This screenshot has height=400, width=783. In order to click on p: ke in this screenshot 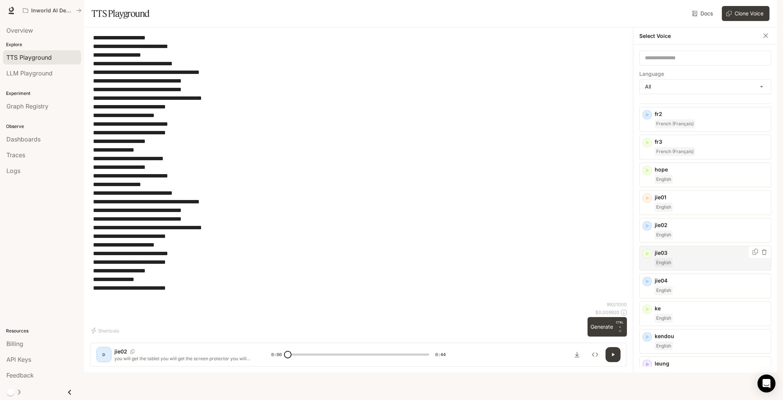, I will do `click(711, 308)`.